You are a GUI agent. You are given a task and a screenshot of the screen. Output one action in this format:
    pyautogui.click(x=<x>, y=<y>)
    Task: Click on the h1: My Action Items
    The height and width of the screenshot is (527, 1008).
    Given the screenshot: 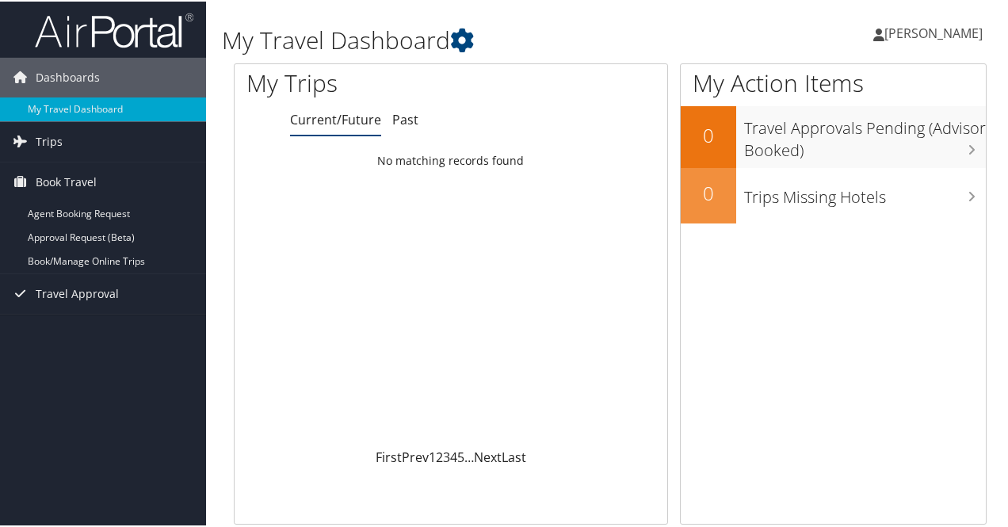 What is the action you would take?
    pyautogui.click(x=833, y=82)
    